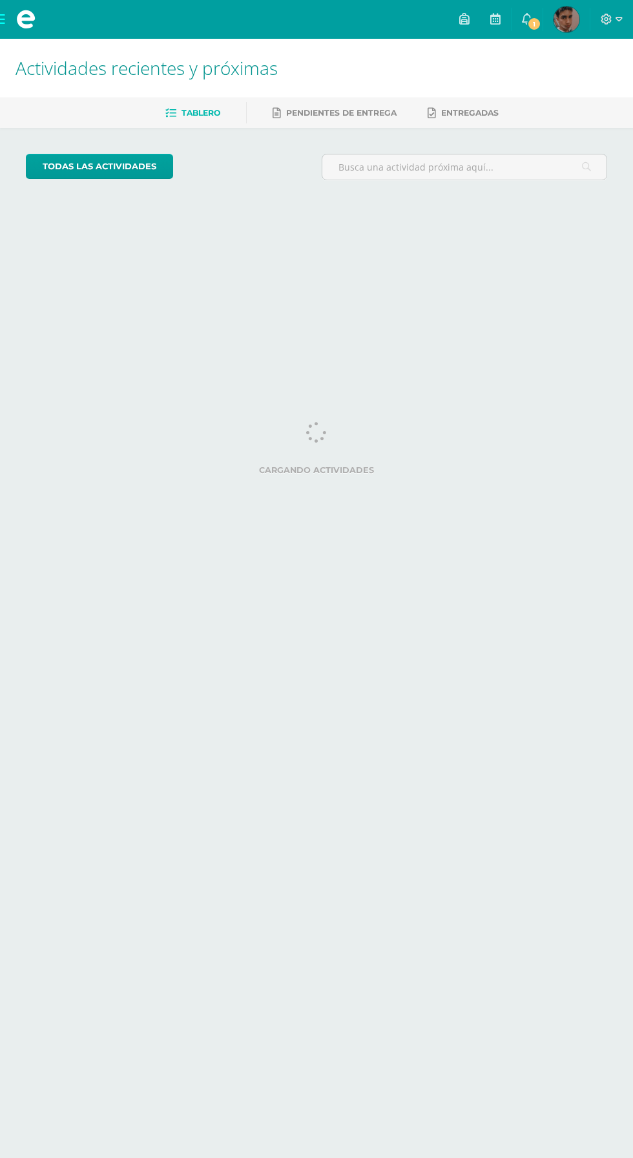 This screenshot has width=633, height=1158. Describe the element at coordinates (465, 167) in the screenshot. I see `input: Busca una actividad próxima aquí...` at that location.